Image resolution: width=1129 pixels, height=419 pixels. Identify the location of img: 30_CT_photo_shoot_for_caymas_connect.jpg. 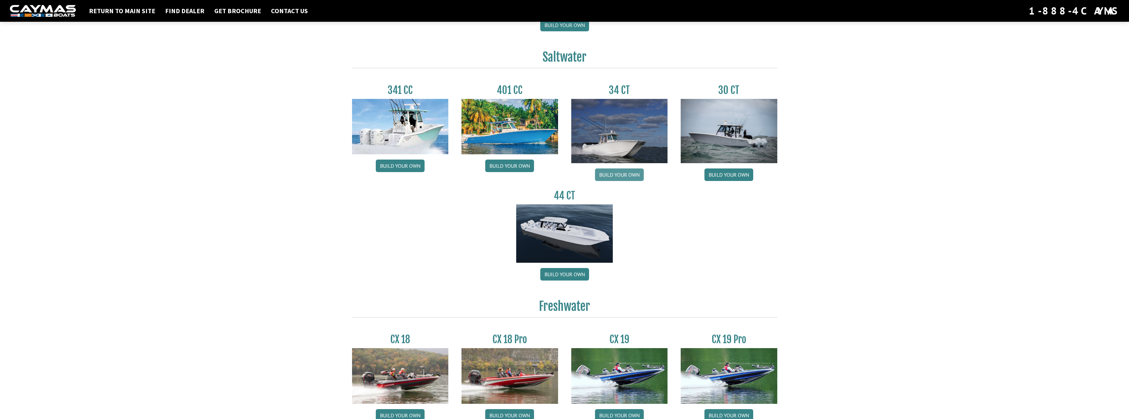
(729, 131).